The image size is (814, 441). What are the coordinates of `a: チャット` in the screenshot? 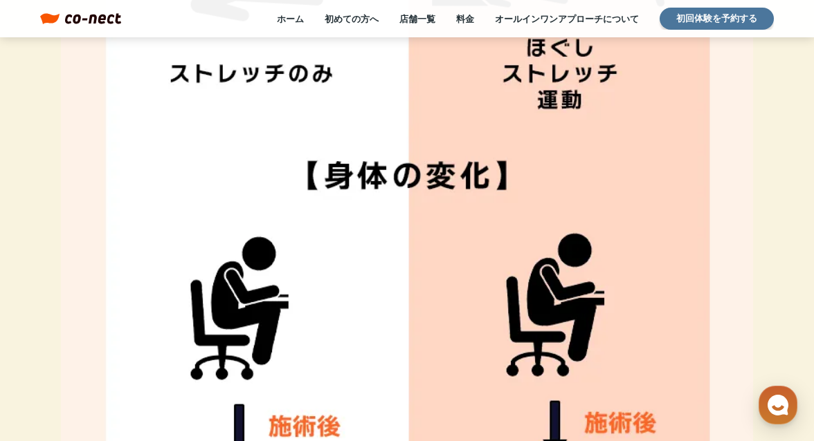 It's located at (135, 344).